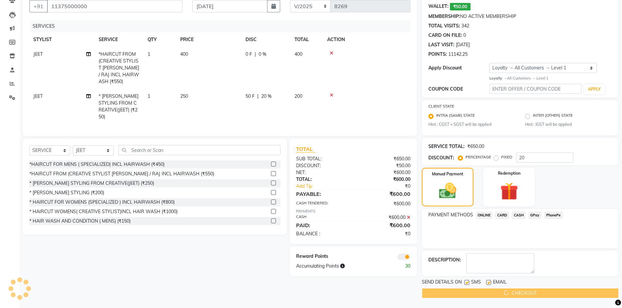  What do you see at coordinates (384, 166) in the screenshot?
I see `div: ₹50.00` at bounding box center [384, 166].